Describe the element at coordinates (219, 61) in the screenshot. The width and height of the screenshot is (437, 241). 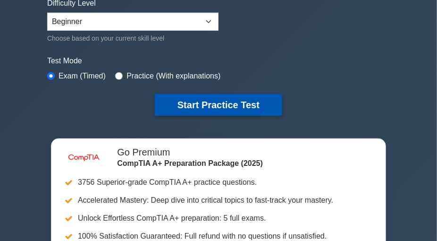
I see `label: Test Mode` at that location.